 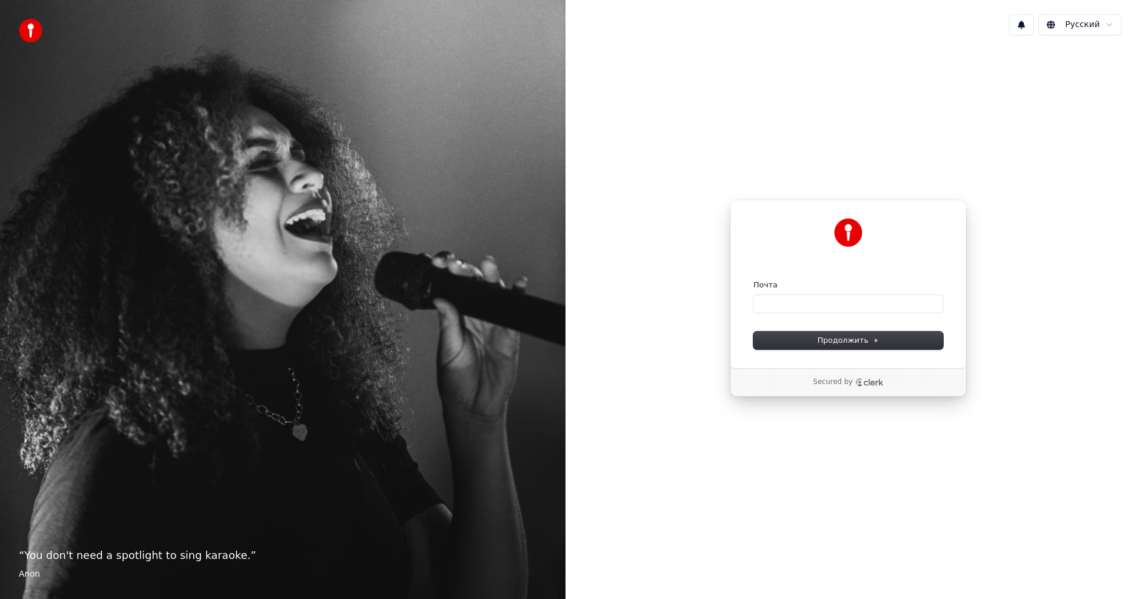 I want to click on p: “ You don't need a spotlight to sing karaoke. ”, so click(x=283, y=555).